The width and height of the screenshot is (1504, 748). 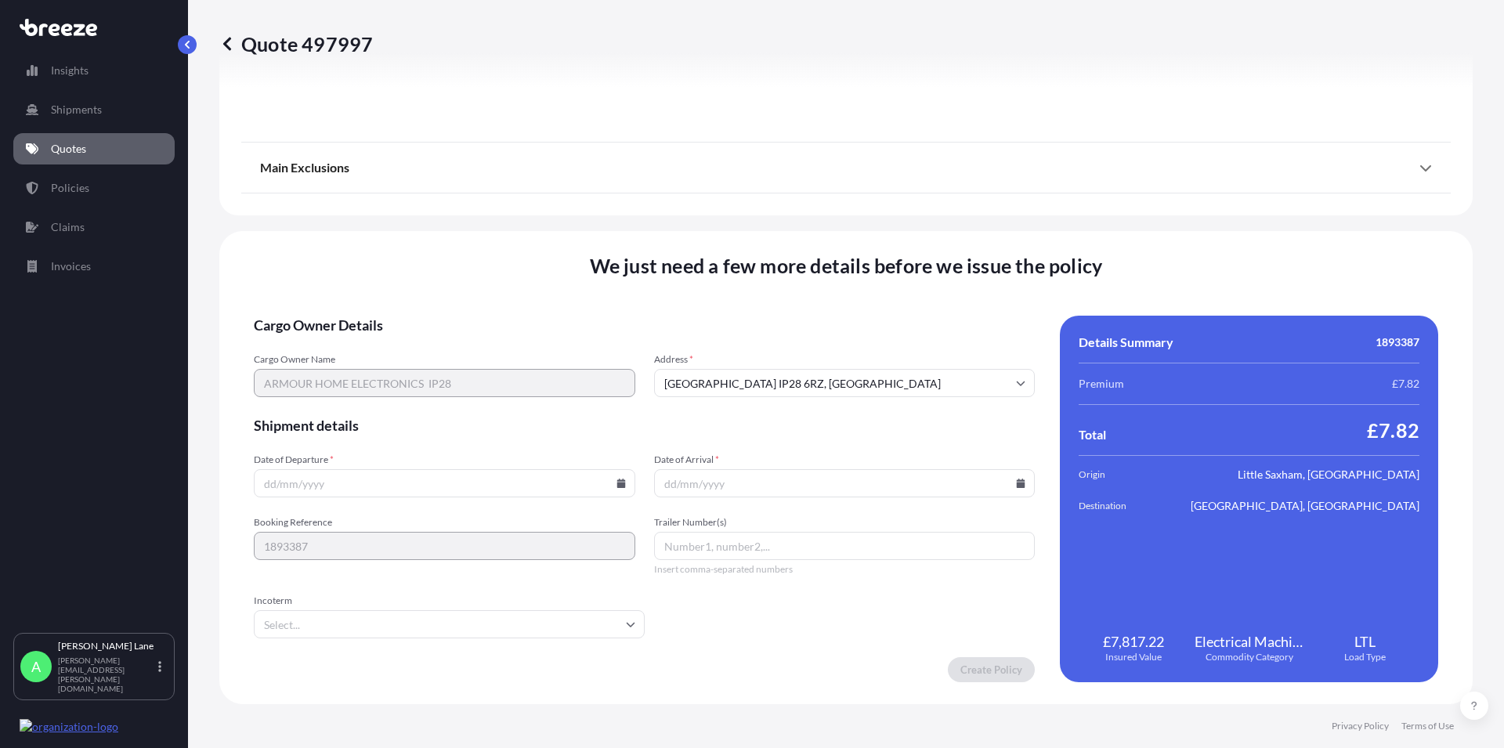 What do you see at coordinates (991, 670) in the screenshot?
I see `p: Create Policy` at bounding box center [991, 670].